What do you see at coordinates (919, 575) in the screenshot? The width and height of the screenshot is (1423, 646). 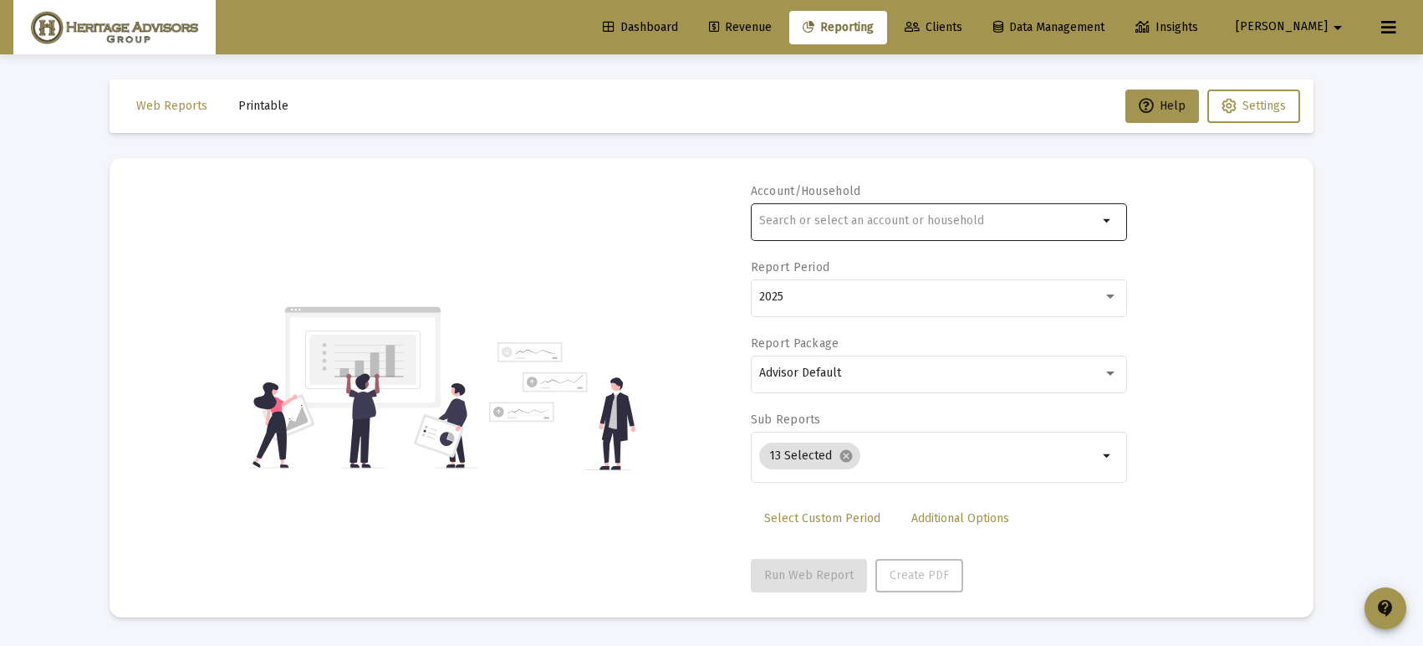 I see `span: Create PDF` at bounding box center [919, 575].